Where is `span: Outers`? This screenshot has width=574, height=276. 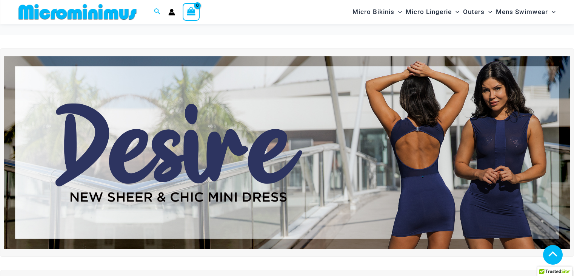
span: Outers is located at coordinates (474, 12).